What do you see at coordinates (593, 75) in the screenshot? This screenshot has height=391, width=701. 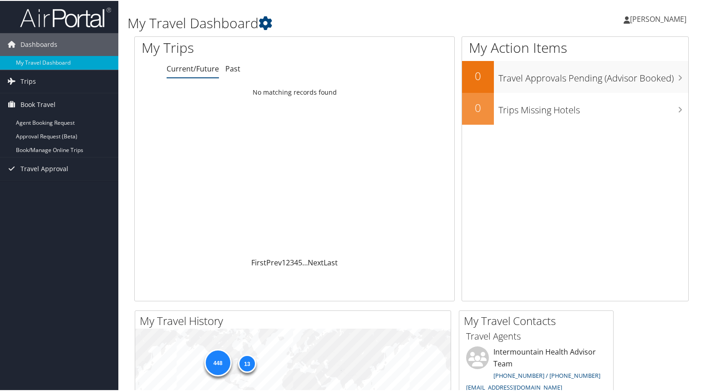 I see `h3: Travel Approvals Pending (Advisor Booked)` at bounding box center [593, 75].